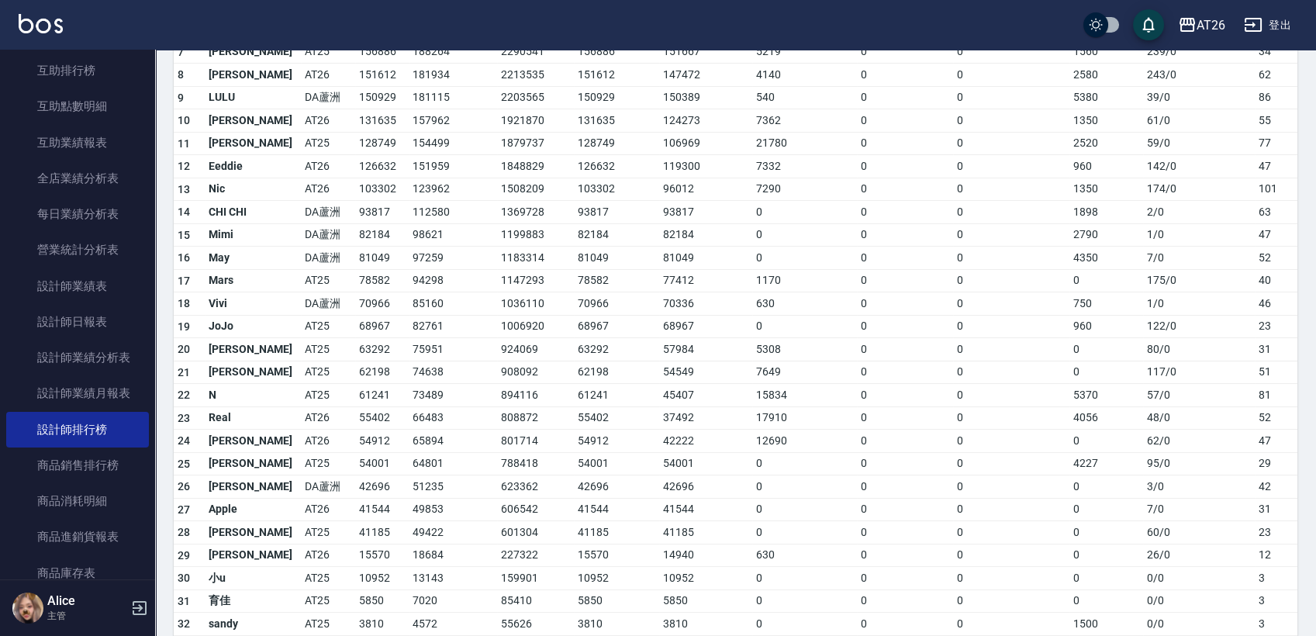 This screenshot has width=1316, height=636. Describe the element at coordinates (382, 396) in the screenshot. I see `td: 61241` at that location.